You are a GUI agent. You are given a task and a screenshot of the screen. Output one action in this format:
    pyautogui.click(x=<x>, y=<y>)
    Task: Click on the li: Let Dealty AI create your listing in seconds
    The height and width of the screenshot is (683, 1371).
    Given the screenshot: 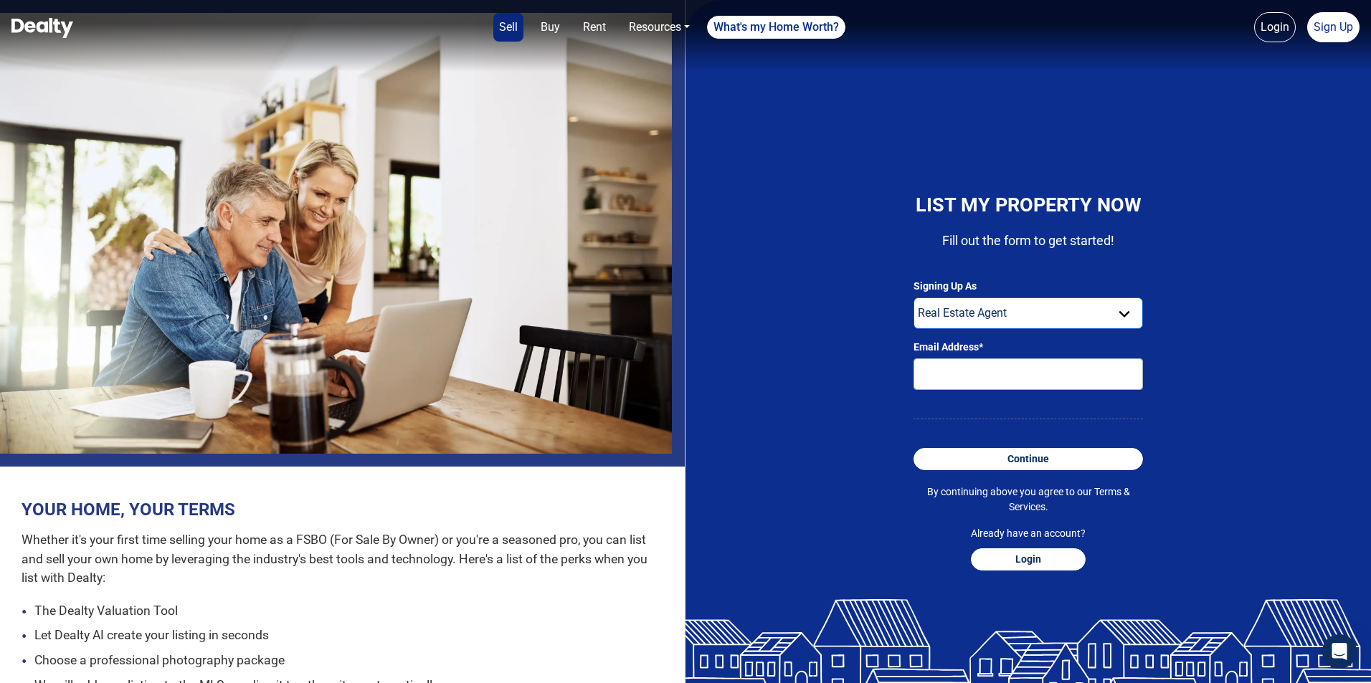 What is the action you would take?
    pyautogui.click(x=342, y=635)
    